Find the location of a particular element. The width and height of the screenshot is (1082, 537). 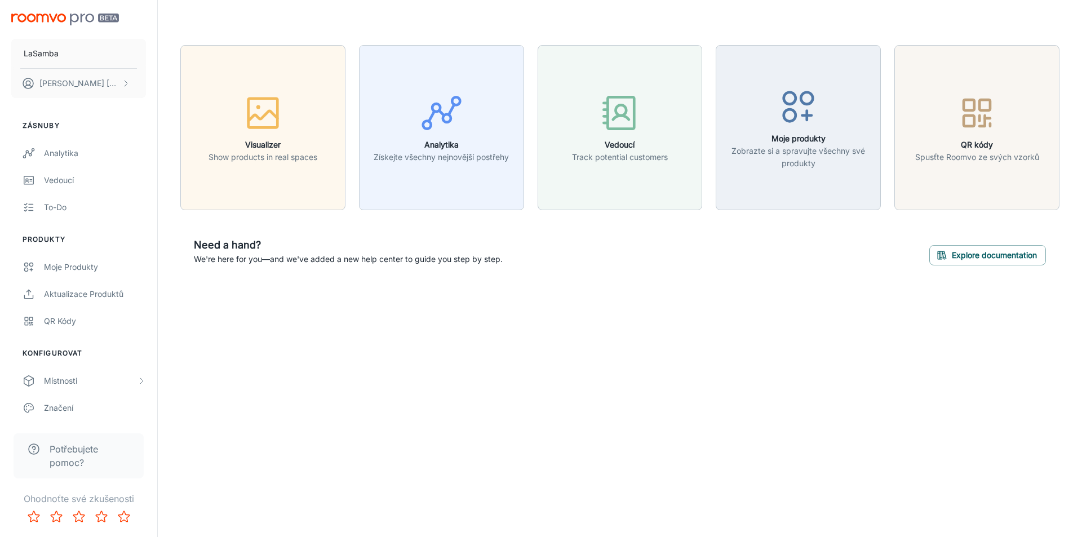

p: Spusťte Roomvo ze svých vzorků is located at coordinates (977, 157).